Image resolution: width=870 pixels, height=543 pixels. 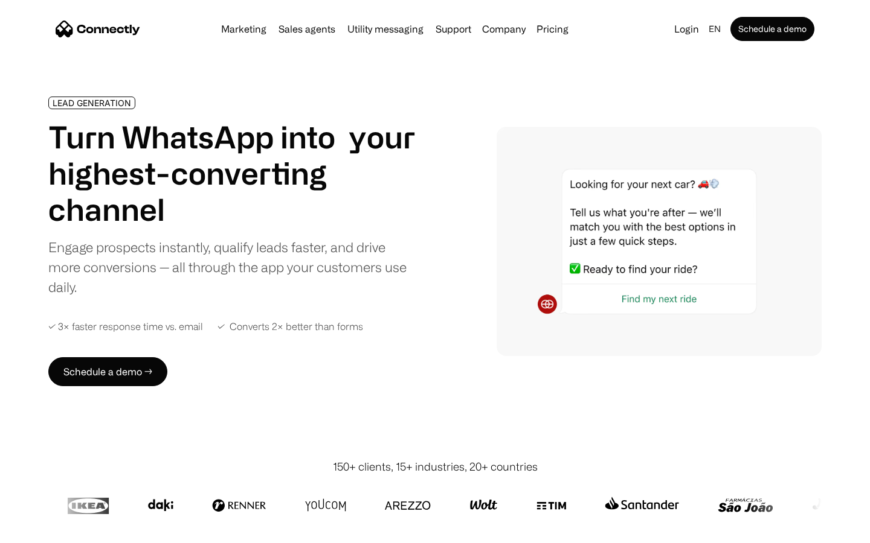 What do you see at coordinates (243, 29) in the screenshot?
I see `a: Marketing` at bounding box center [243, 29].